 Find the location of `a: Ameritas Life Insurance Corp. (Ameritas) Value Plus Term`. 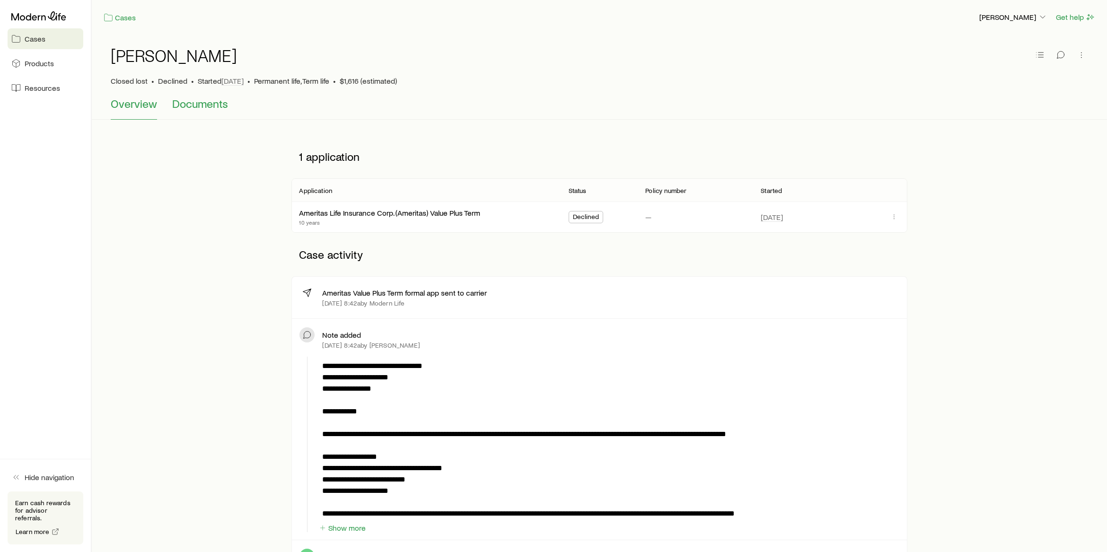

a: Ameritas Life Insurance Corp. (Ameritas) Value Plus Term is located at coordinates (389, 212).